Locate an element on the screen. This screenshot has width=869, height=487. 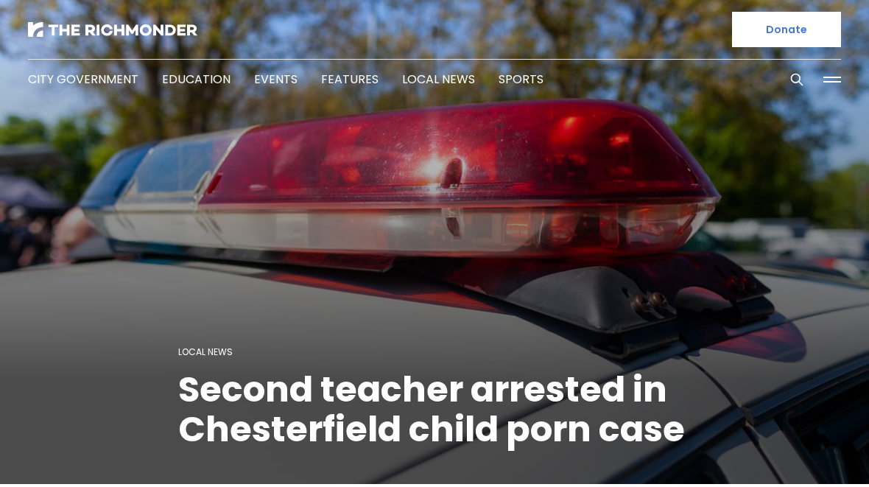
h1: Second teacher arrested in Chesterfield child porn case is located at coordinates (434, 409).